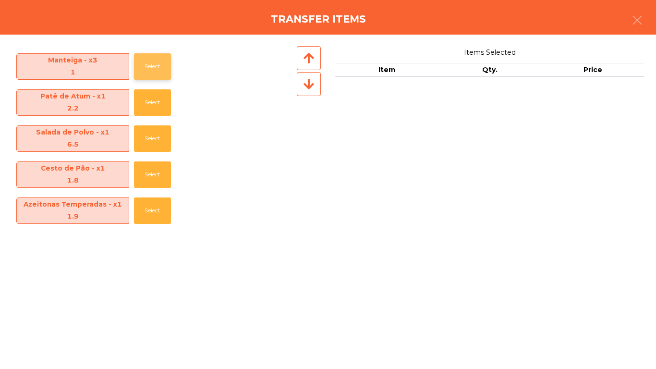  What do you see at coordinates (72, 144) in the screenshot?
I see `div: 6.5` at bounding box center [72, 144].